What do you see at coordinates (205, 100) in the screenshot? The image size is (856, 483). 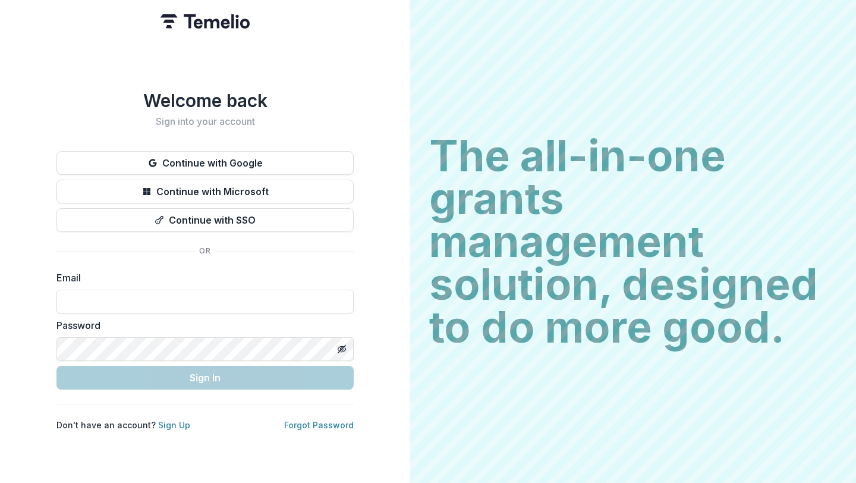 I see `h1: Welcome back` at bounding box center [205, 100].